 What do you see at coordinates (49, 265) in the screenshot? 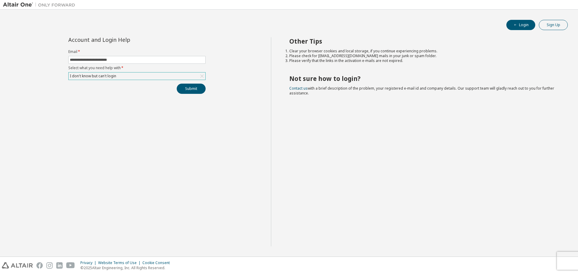
I see `img: instagram.svg` at bounding box center [49, 265].